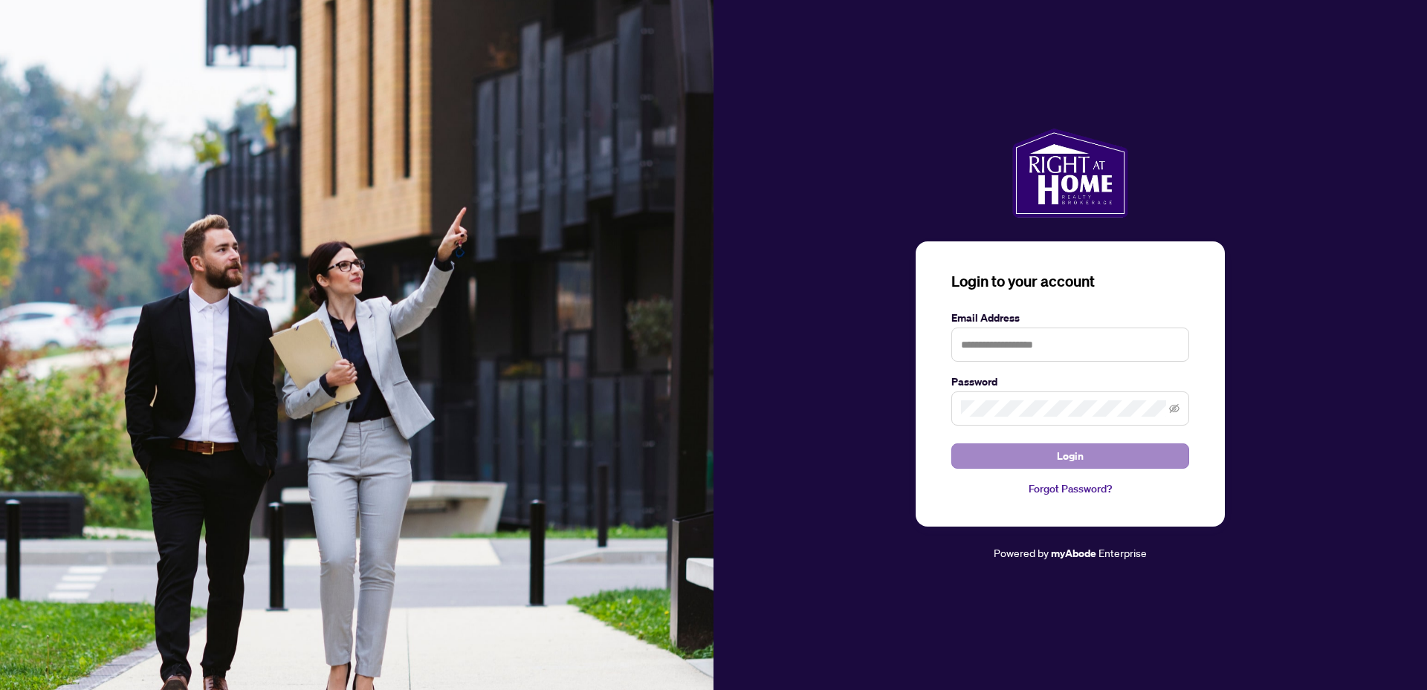  What do you see at coordinates (1174, 409) in the screenshot?
I see `span: eye-invisible` at bounding box center [1174, 409].